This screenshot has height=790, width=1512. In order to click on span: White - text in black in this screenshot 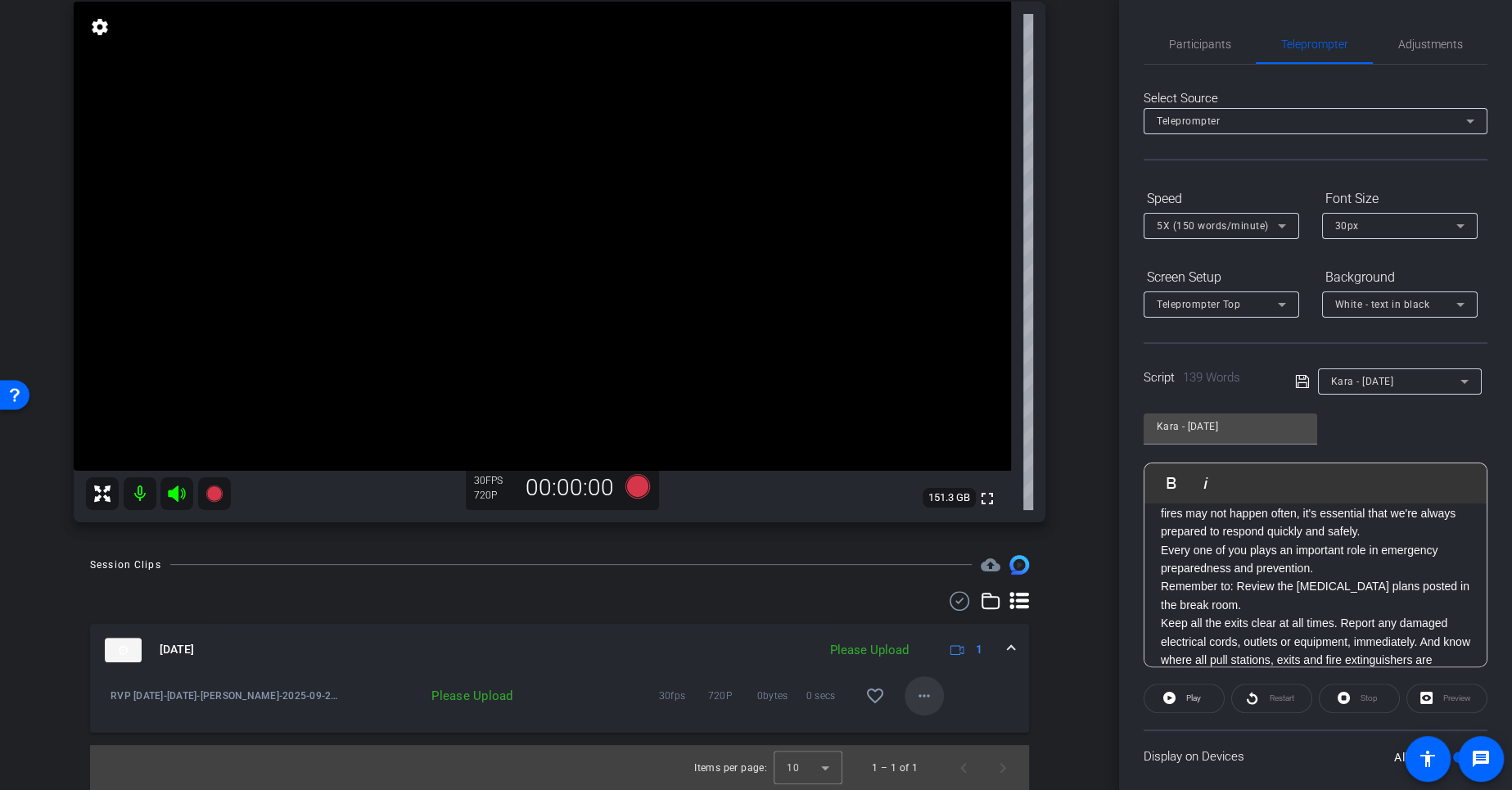, I will do `click(1382, 305)`.